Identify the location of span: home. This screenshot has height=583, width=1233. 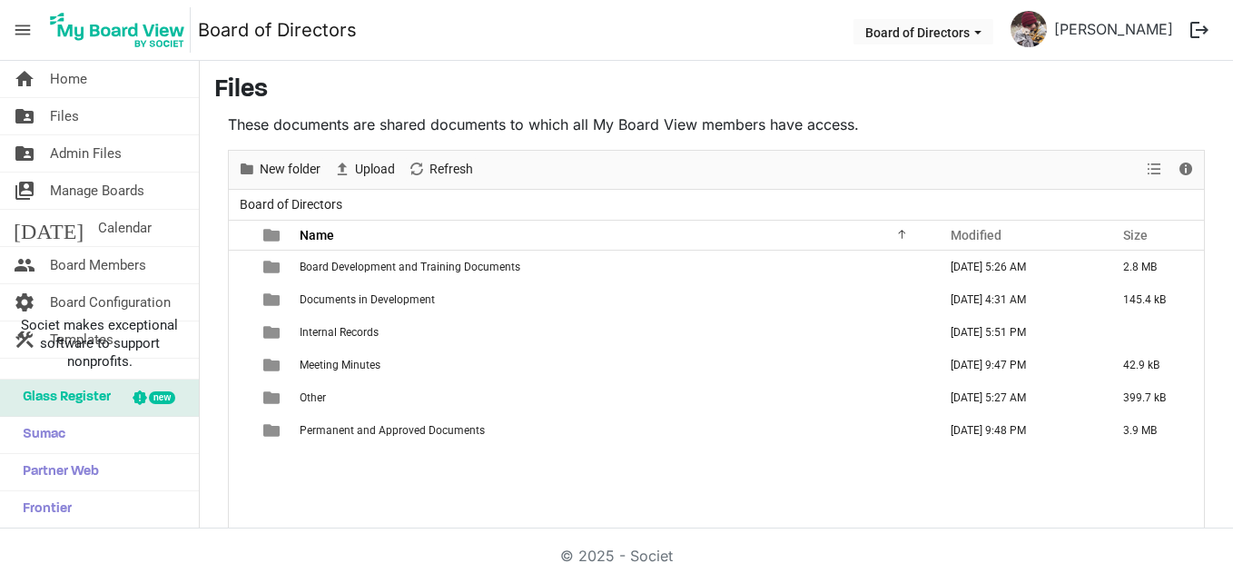
(25, 79).